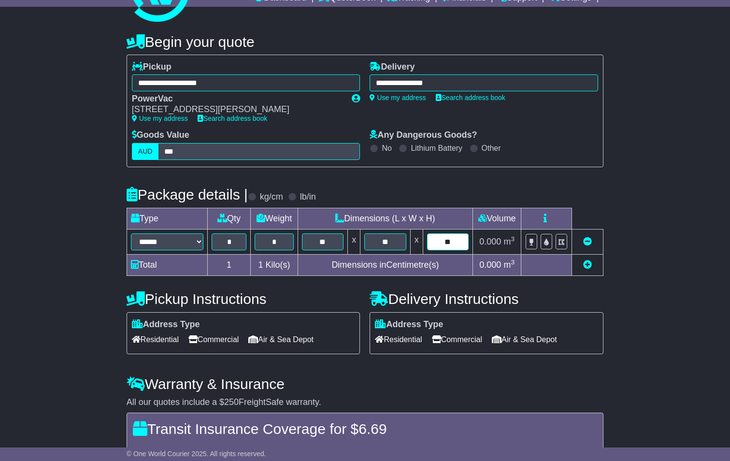  What do you see at coordinates (487, 299) in the screenshot?
I see `h4: Delivery Instructions` at bounding box center [487, 299].